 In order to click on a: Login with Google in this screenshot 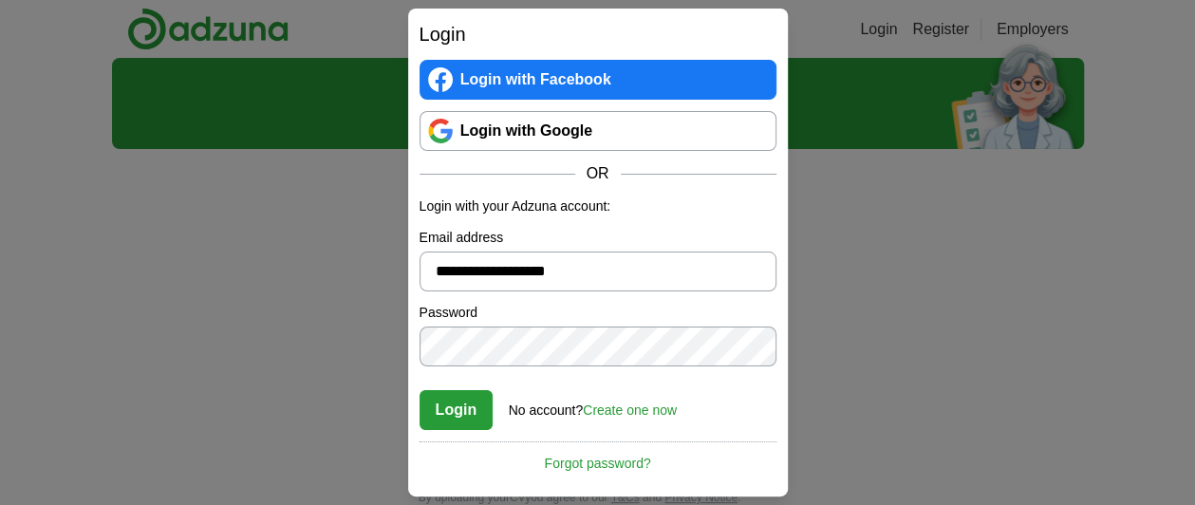, I will do `click(598, 131)`.